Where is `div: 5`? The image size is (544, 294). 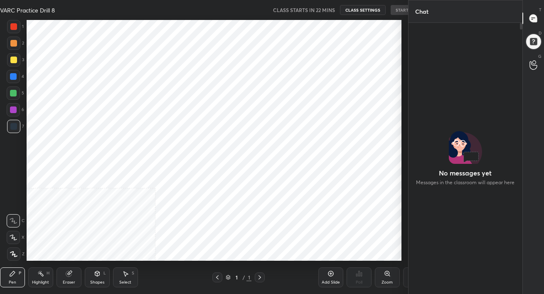
div: 5 is located at coordinates (15, 93).